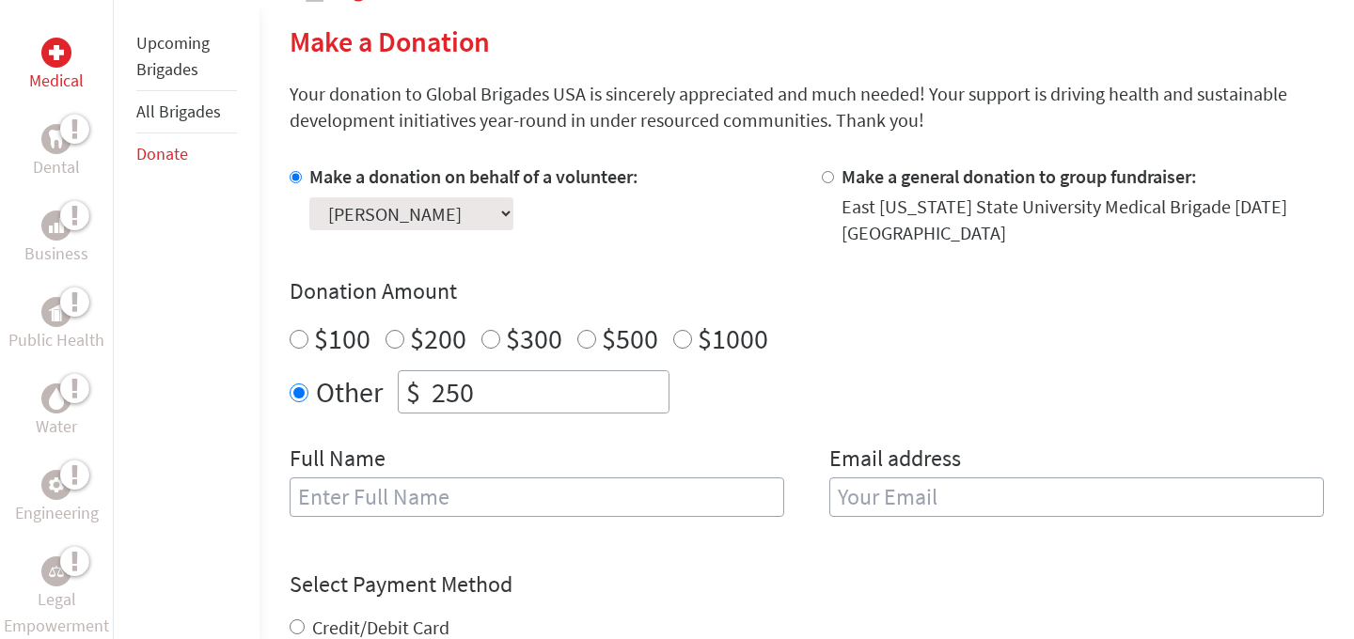  Describe the element at coordinates (807, 41) in the screenshot. I see `h2: Make a Donation` at that location.